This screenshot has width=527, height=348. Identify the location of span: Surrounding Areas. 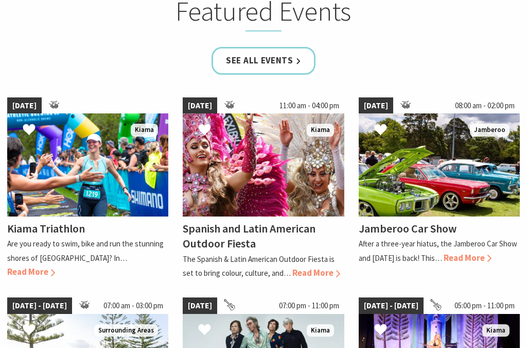
(126, 330).